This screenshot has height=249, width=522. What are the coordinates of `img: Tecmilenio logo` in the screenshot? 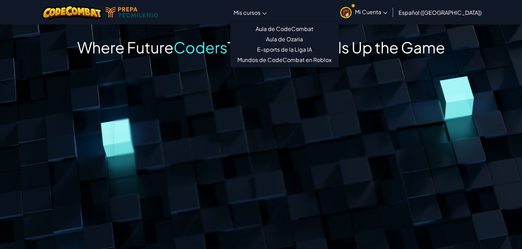 It's located at (132, 12).